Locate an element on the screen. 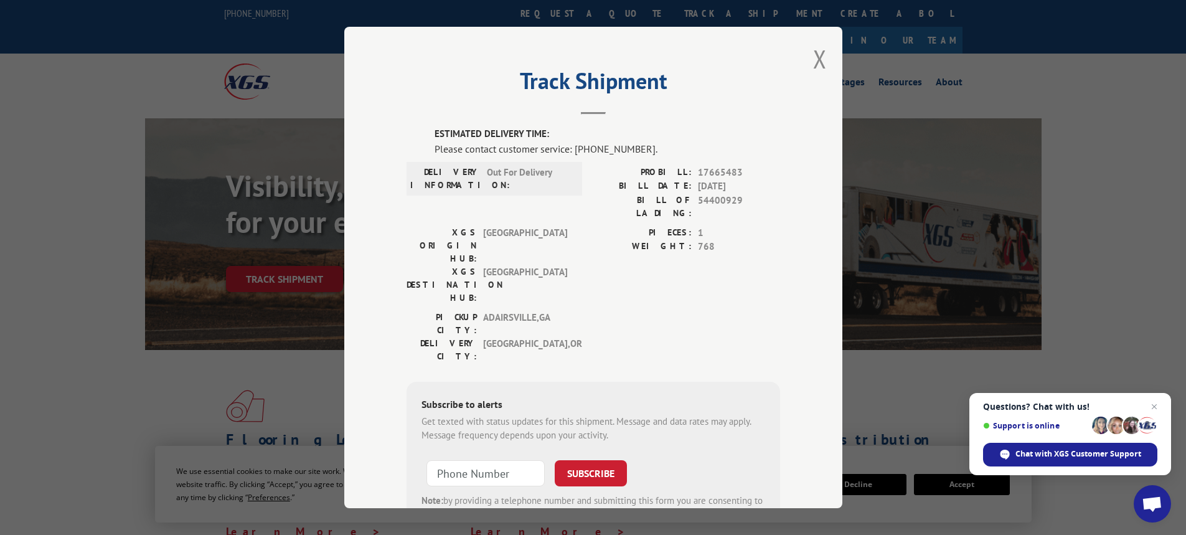 The height and width of the screenshot is (535, 1186). label: PIECES: is located at coordinates (643, 233).